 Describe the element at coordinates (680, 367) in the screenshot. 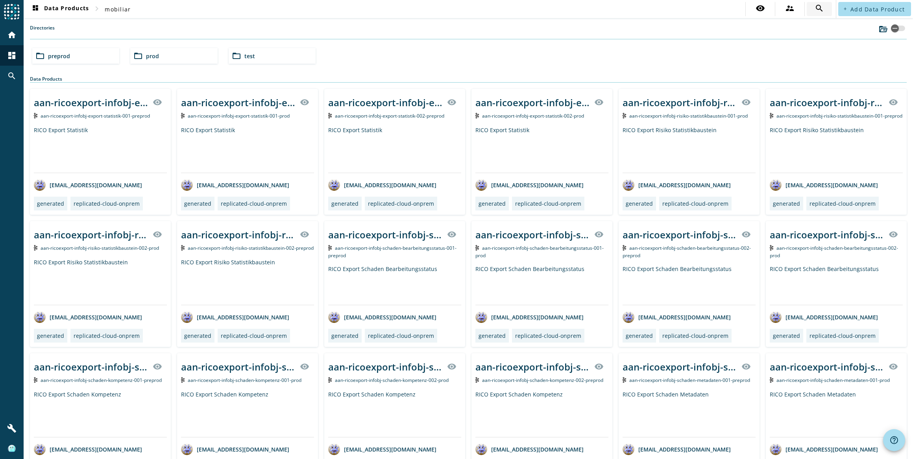

I see `div: aan-ricoexport-infobj-schaden-metadaten-001-_stage_` at that location.